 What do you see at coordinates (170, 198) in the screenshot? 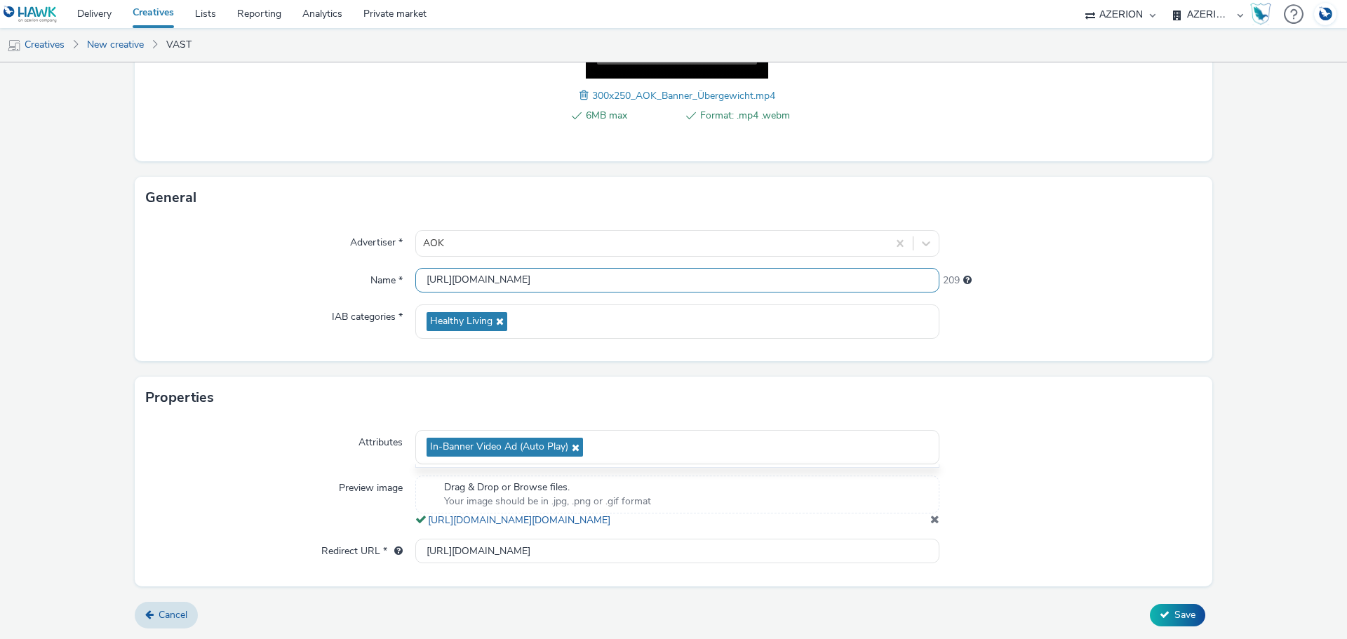
I see `h3: General` at bounding box center [170, 198].